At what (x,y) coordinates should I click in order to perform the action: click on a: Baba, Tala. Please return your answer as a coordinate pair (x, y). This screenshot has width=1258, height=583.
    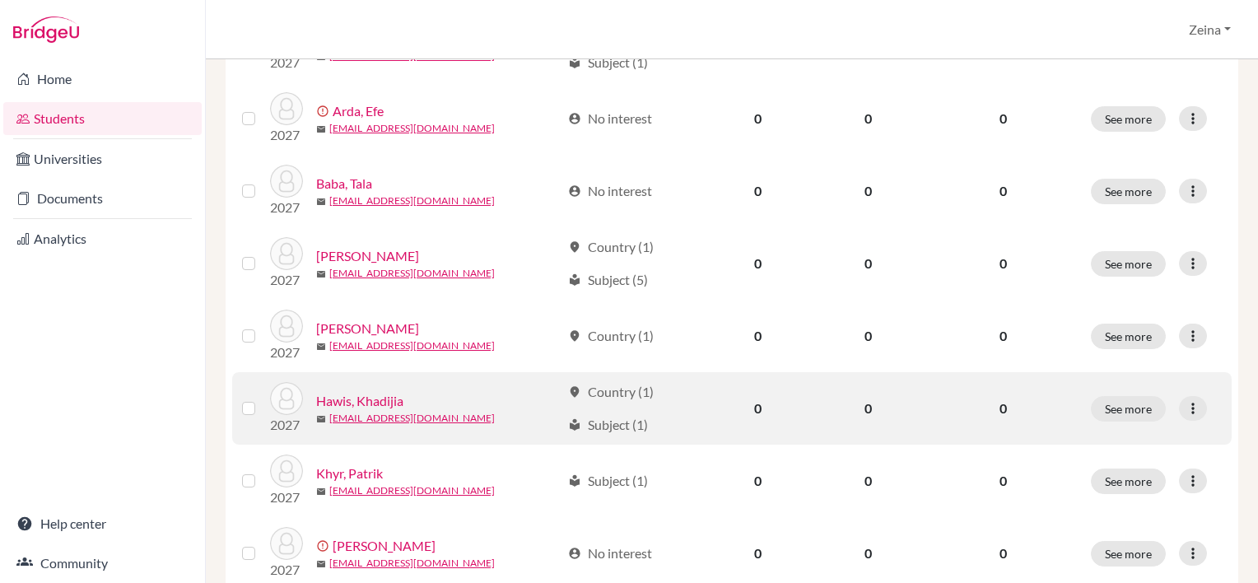
    Looking at the image, I should click on (344, 184).